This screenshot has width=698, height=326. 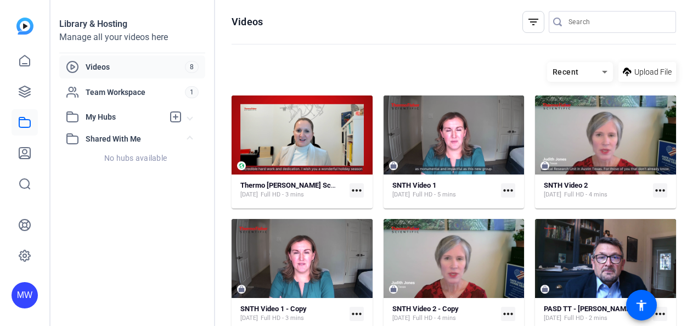 What do you see at coordinates (273, 308) in the screenshot?
I see `strong: SNTH Video 1 - Copy` at bounding box center [273, 308].